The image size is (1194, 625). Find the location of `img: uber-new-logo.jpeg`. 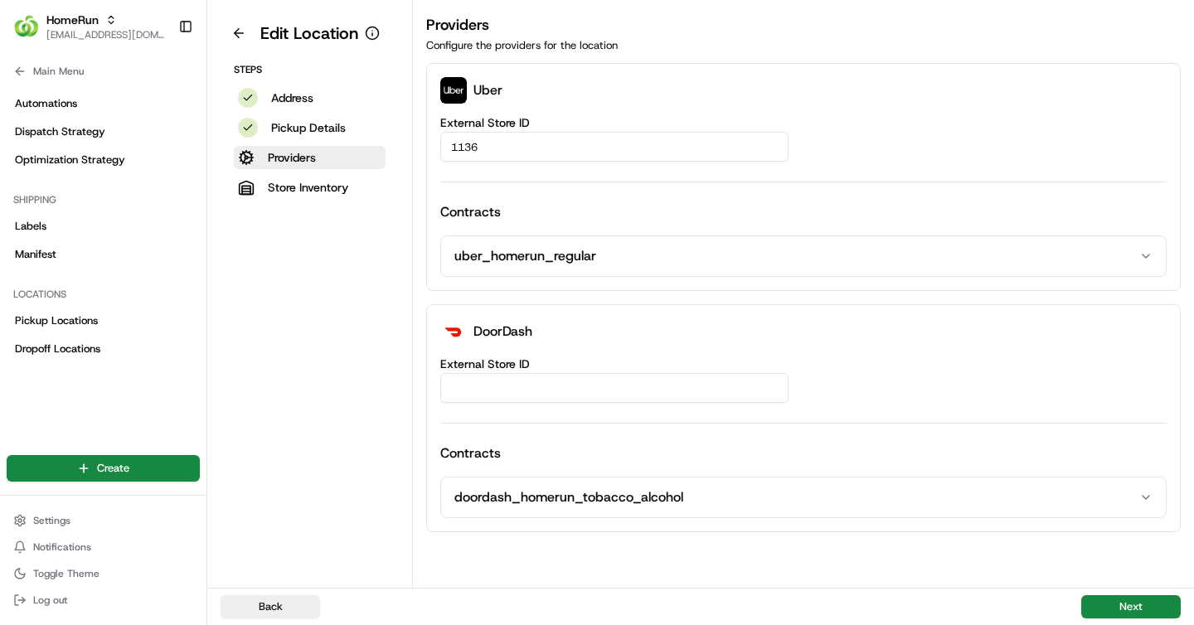

img: uber-new-logo.jpeg is located at coordinates (454, 90).